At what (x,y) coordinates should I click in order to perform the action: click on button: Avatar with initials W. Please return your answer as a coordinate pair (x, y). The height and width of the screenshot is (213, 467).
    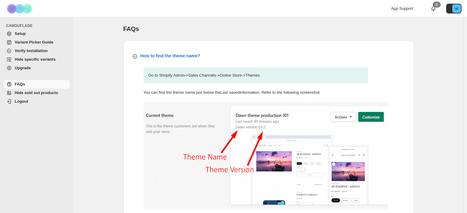
    Looking at the image, I should click on (454, 9).